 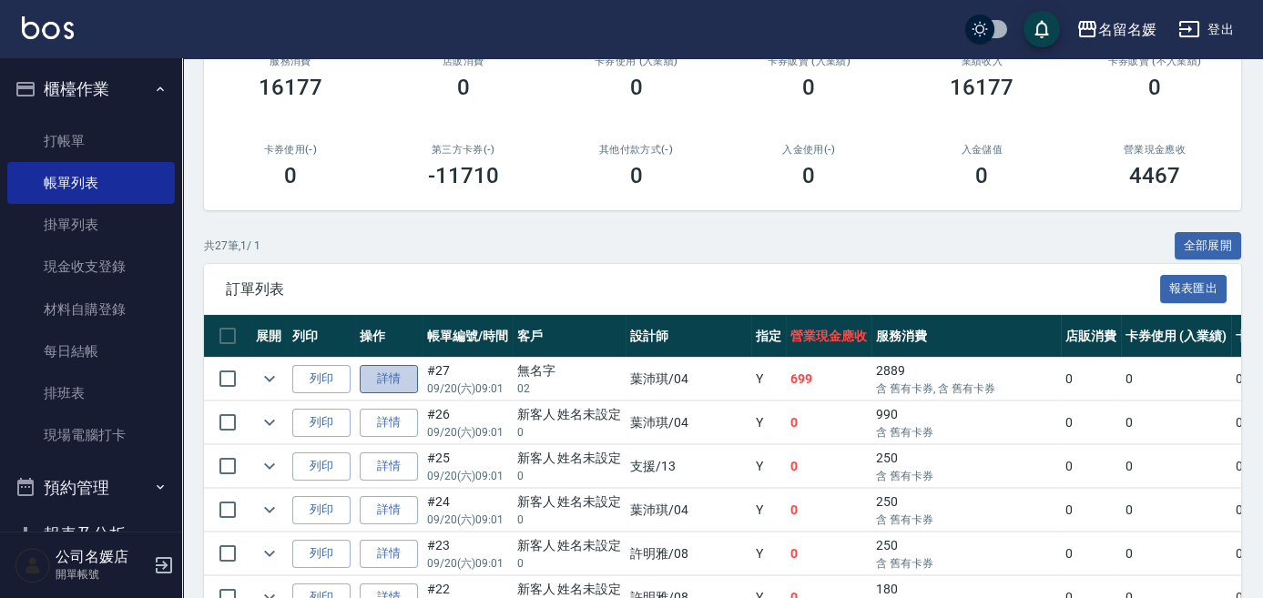 I want to click on th: 營業現金應收, so click(x=829, y=336).